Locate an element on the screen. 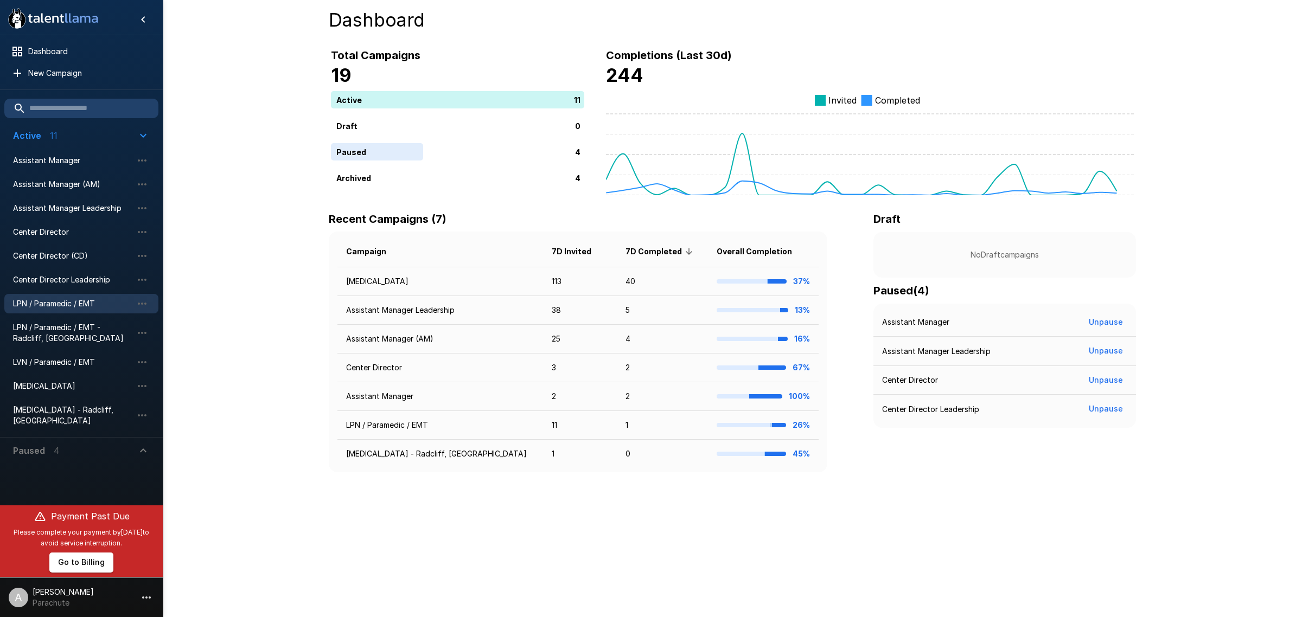  p: Assistant Manager is located at coordinates (916, 322).